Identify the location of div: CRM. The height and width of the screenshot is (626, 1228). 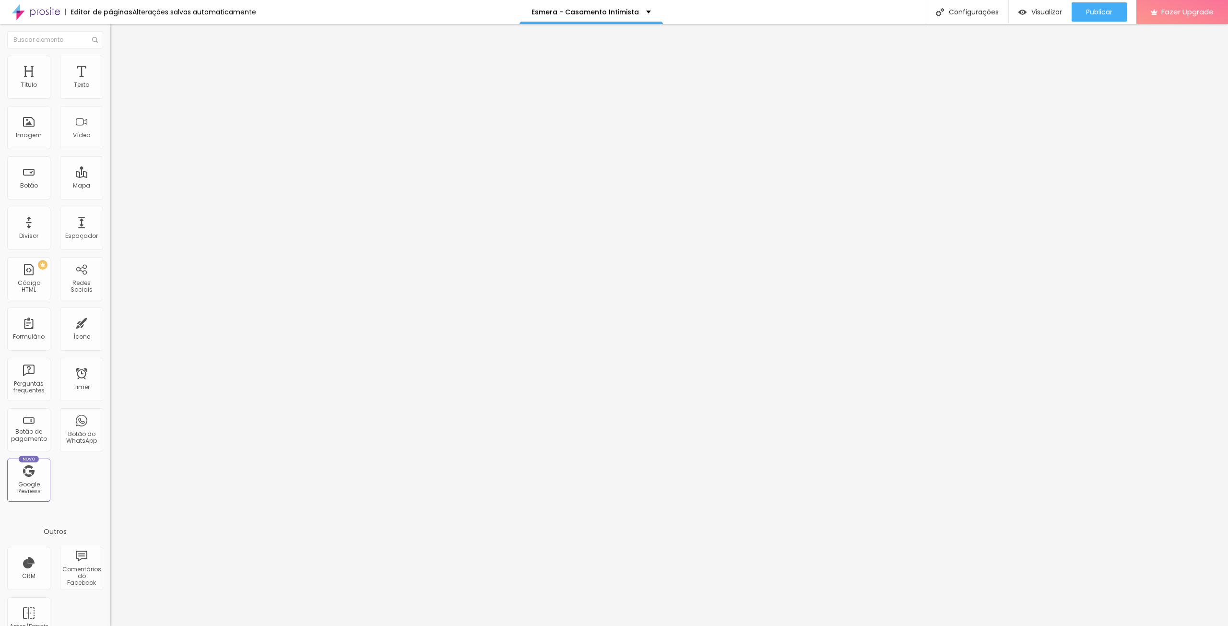
(29, 576).